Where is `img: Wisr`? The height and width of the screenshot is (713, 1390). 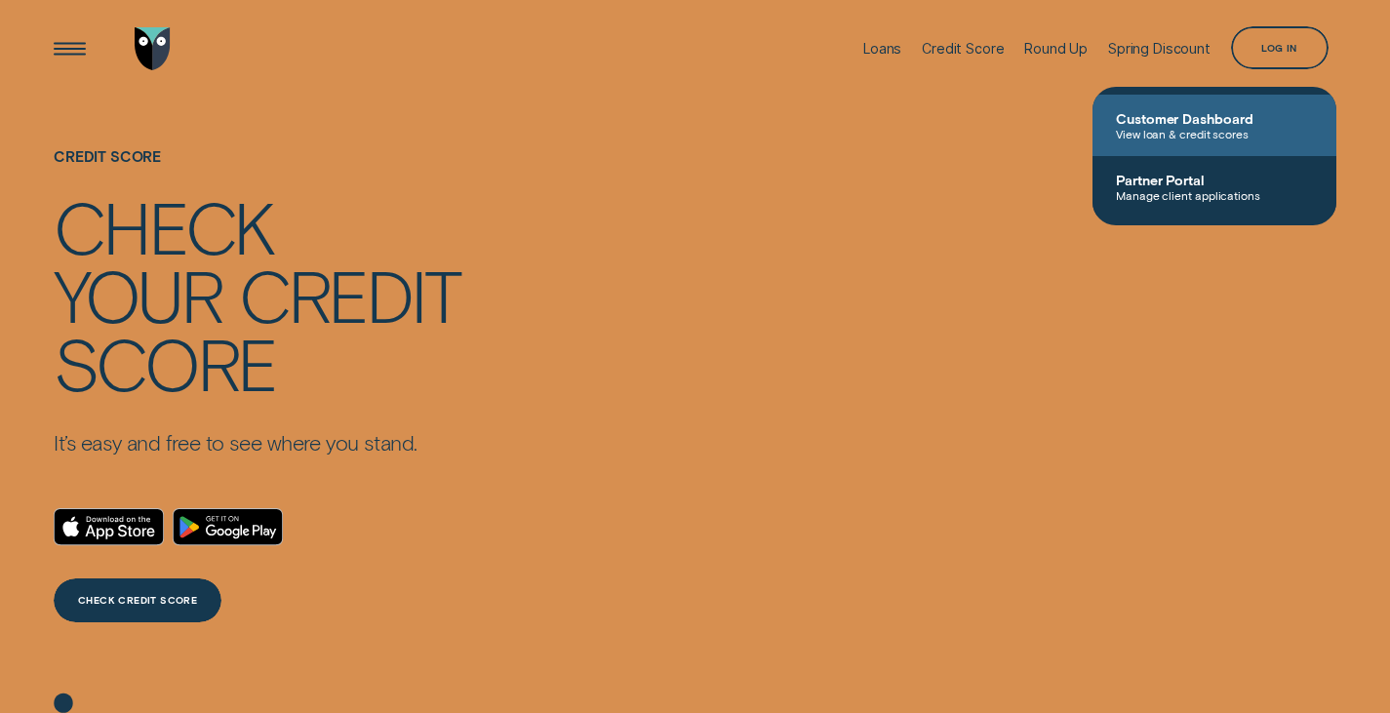 img: Wisr is located at coordinates (152, 49).